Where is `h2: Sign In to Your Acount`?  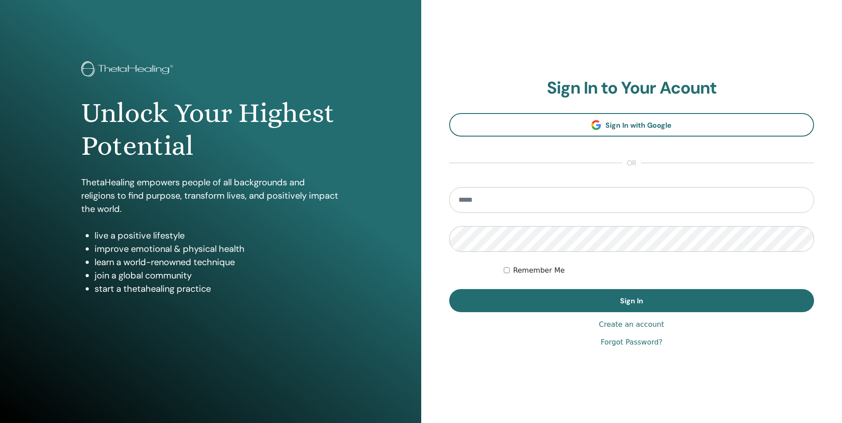 h2: Sign In to Your Acount is located at coordinates (631, 88).